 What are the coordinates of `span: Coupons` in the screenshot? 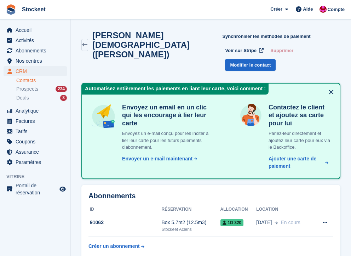 It's located at (37, 142).